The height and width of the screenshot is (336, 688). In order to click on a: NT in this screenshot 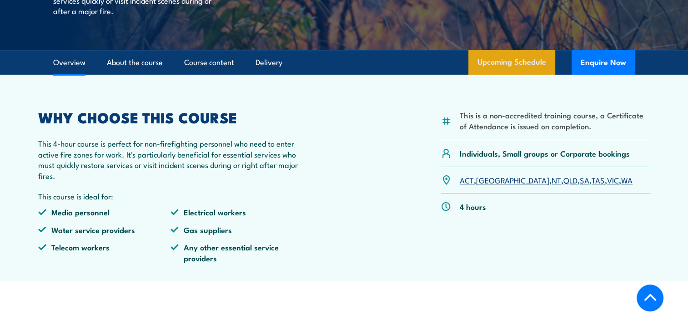, I will do `click(556, 180)`.